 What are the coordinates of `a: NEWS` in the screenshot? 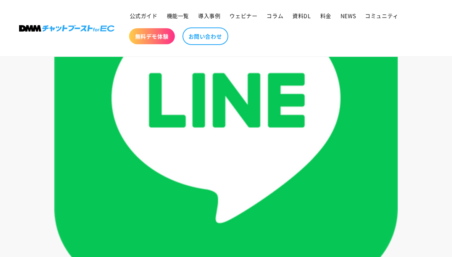 It's located at (348, 16).